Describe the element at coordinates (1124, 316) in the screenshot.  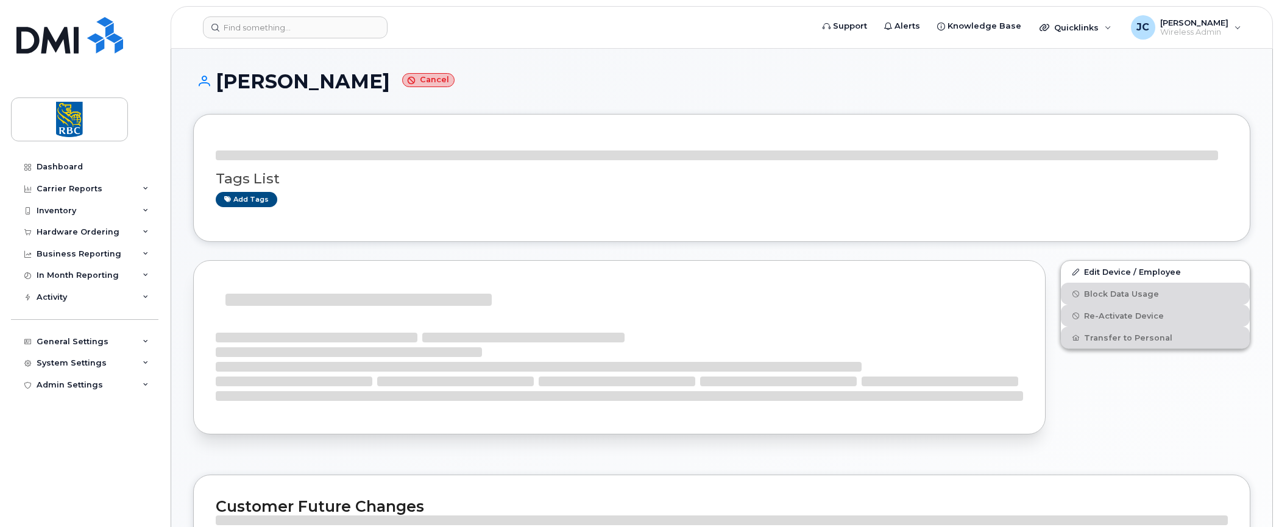
I see `span: Re-Activate Device` at that location.